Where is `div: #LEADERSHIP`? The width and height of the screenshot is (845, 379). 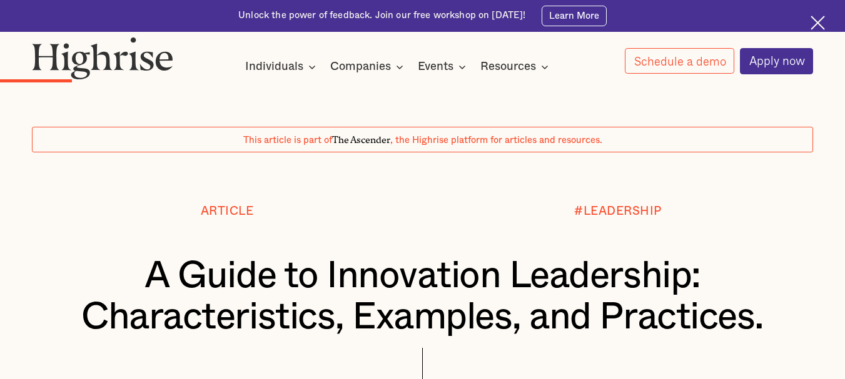
div: #LEADERSHIP is located at coordinates (618, 212).